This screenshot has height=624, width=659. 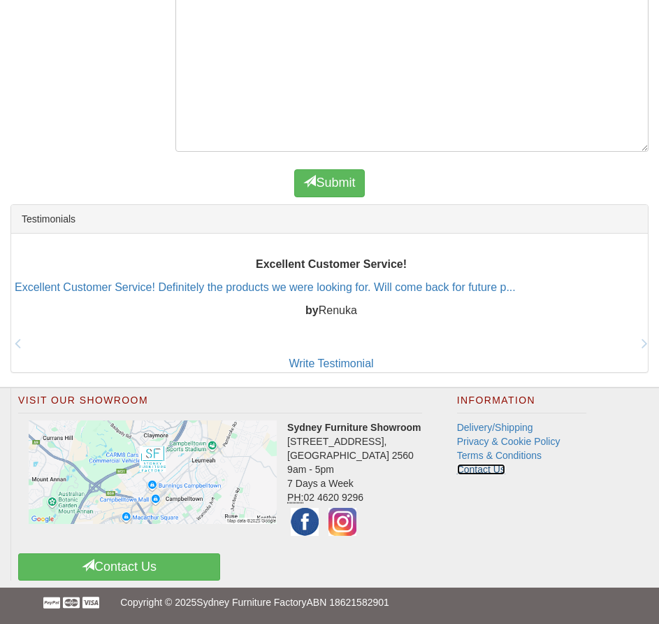 I want to click on p: Renuka, so click(x=331, y=310).